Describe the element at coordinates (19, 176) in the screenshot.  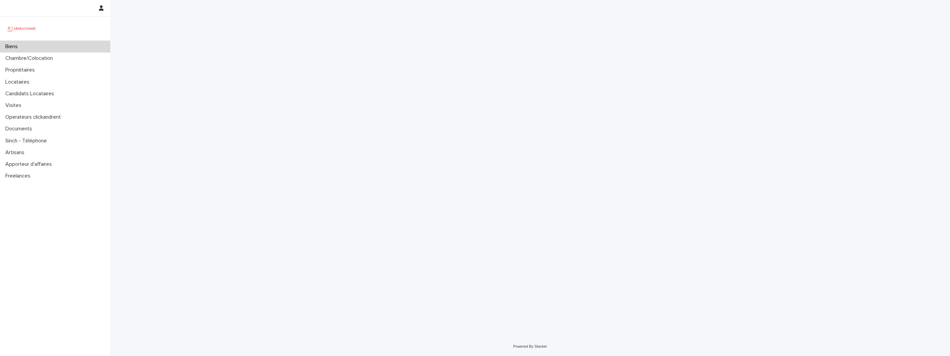
I see `p: Freelances` at that location.